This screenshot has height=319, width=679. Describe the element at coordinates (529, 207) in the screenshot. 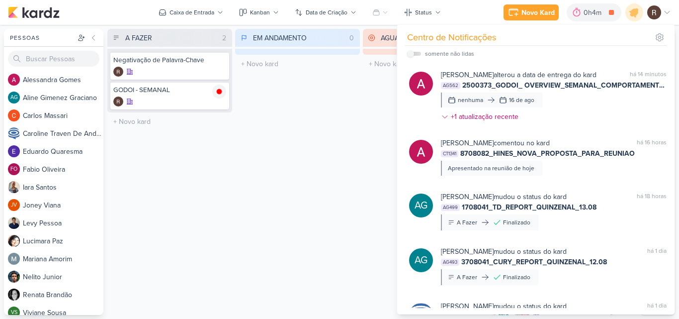

I see `span: 1708041_TD_REPORT_QUINZENAL_13.08` at that location.